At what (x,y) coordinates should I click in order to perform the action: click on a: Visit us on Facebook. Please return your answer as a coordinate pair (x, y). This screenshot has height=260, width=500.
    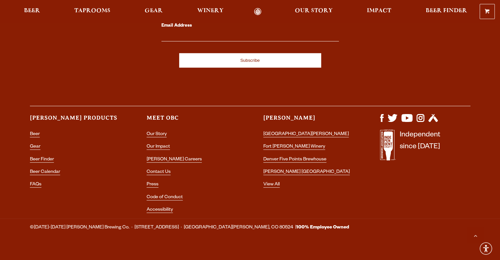
    Looking at the image, I should click on (382, 121).